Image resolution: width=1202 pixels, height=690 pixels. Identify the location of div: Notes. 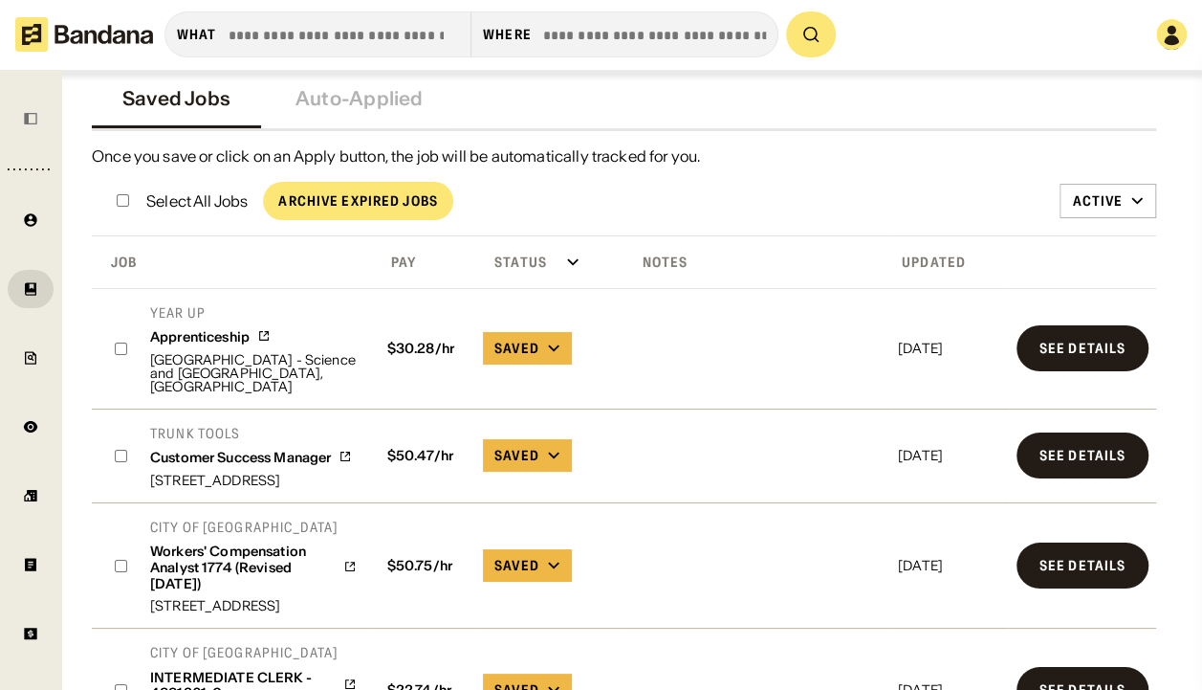
(658, 262).